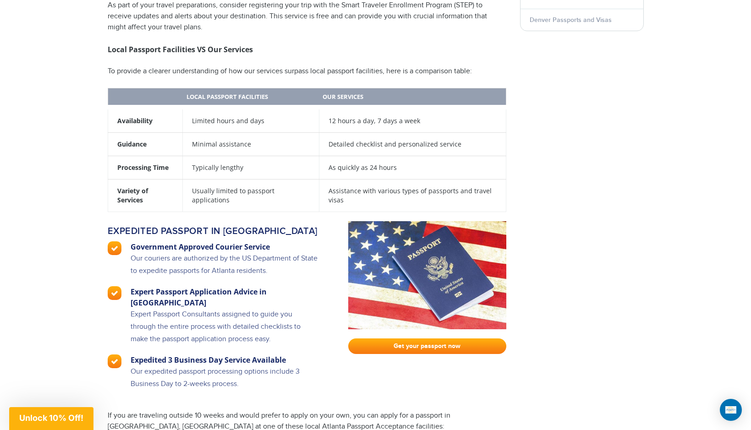  Describe the element at coordinates (51, 419) in the screenshot. I see `div: Unlock 10% Off!` at that location.